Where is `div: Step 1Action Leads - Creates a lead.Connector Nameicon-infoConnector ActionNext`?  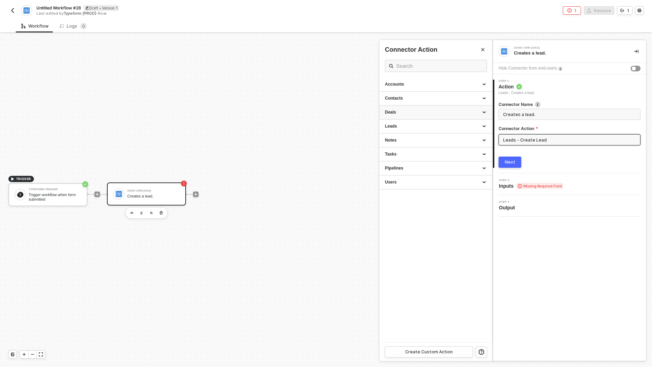
div: Step 1Action Leads - Creates a lead.Connector Nameicon-infoConnector ActionNext is located at coordinates (569, 124).